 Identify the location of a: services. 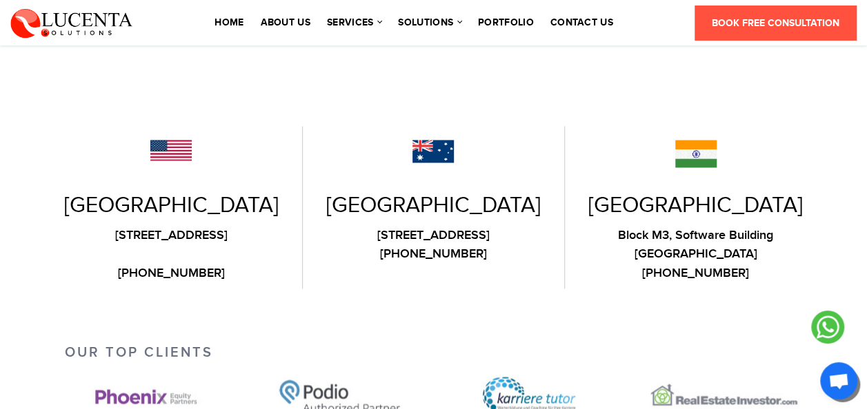
(354, 23).